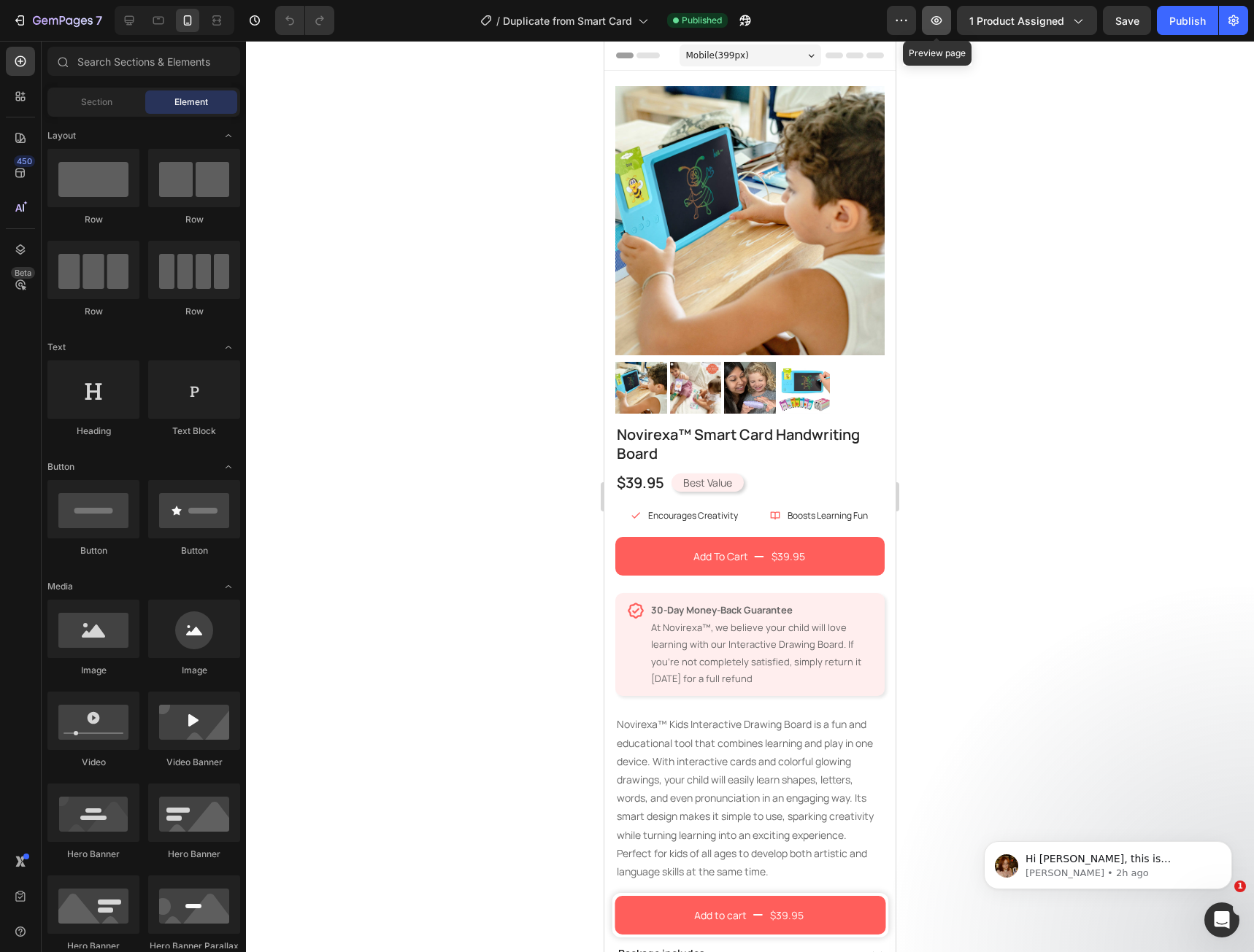 The image size is (1254, 952). Describe the element at coordinates (57, 20) in the screenshot. I see `button: 7` at that location.